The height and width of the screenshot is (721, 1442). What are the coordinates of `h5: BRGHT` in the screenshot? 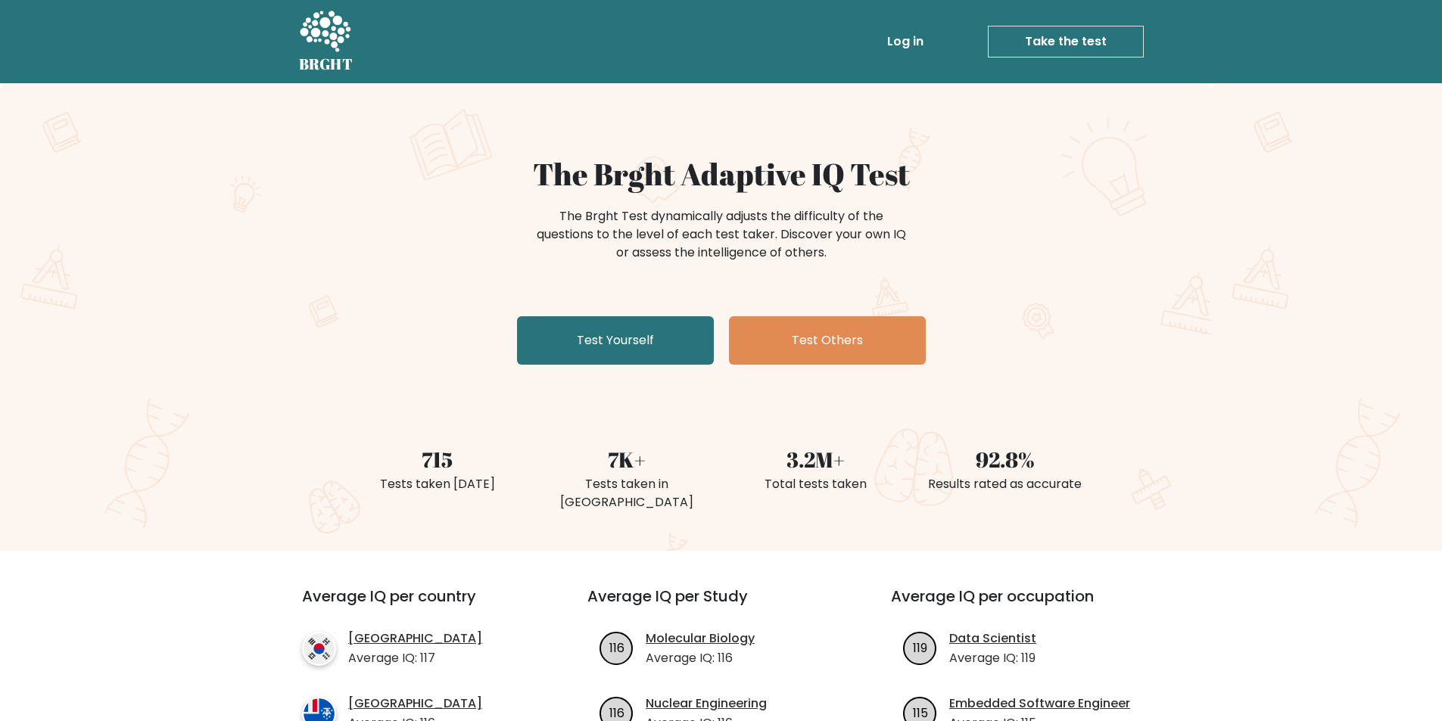 It's located at (326, 64).